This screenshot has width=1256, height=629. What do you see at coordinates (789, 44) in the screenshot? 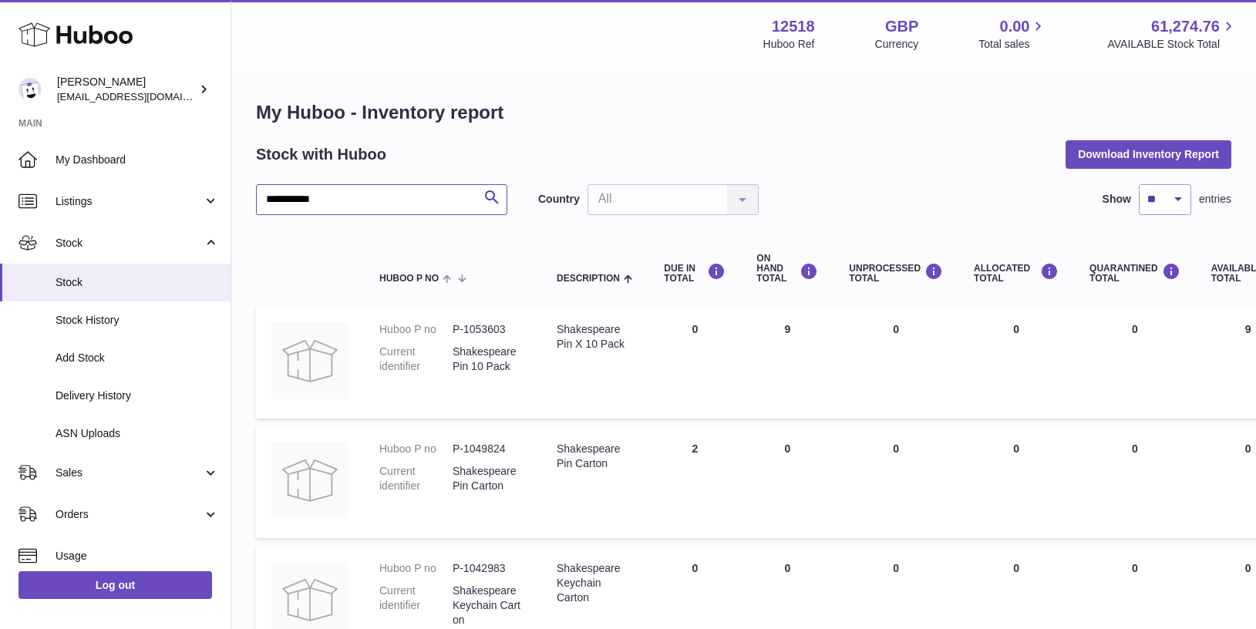
I see `div: Huboo Ref` at bounding box center [789, 44].